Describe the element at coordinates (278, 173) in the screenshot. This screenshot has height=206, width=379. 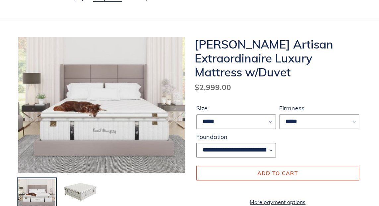
I see `button: Add to cart` at that location.